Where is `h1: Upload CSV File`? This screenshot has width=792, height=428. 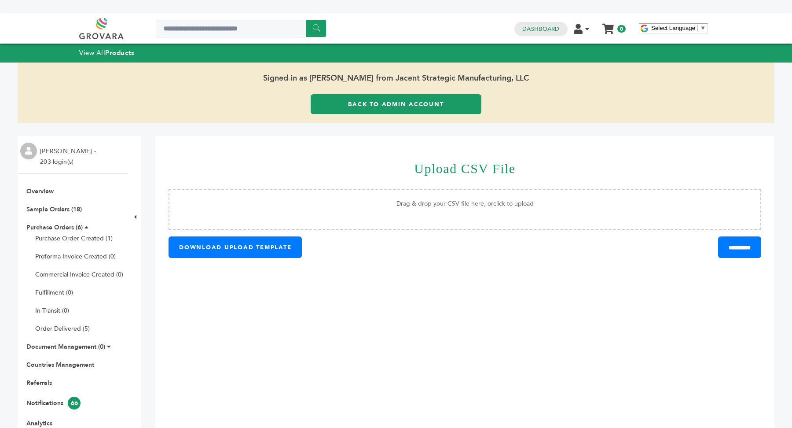 h1: Upload CSV File is located at coordinates (465, 168).